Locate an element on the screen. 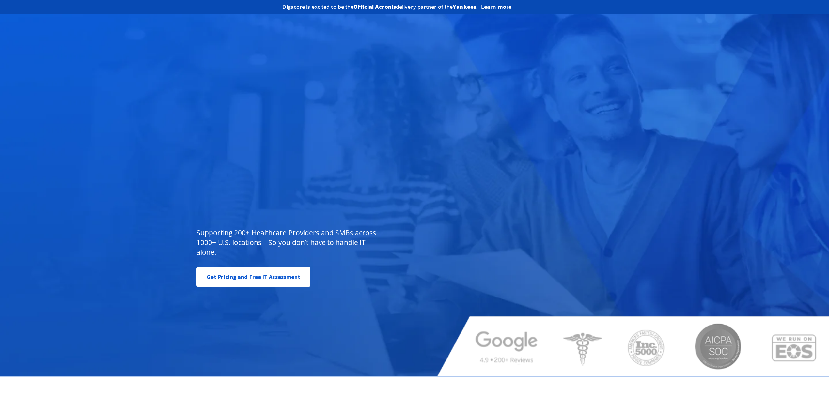  b: Official Acronis is located at coordinates (374, 7).